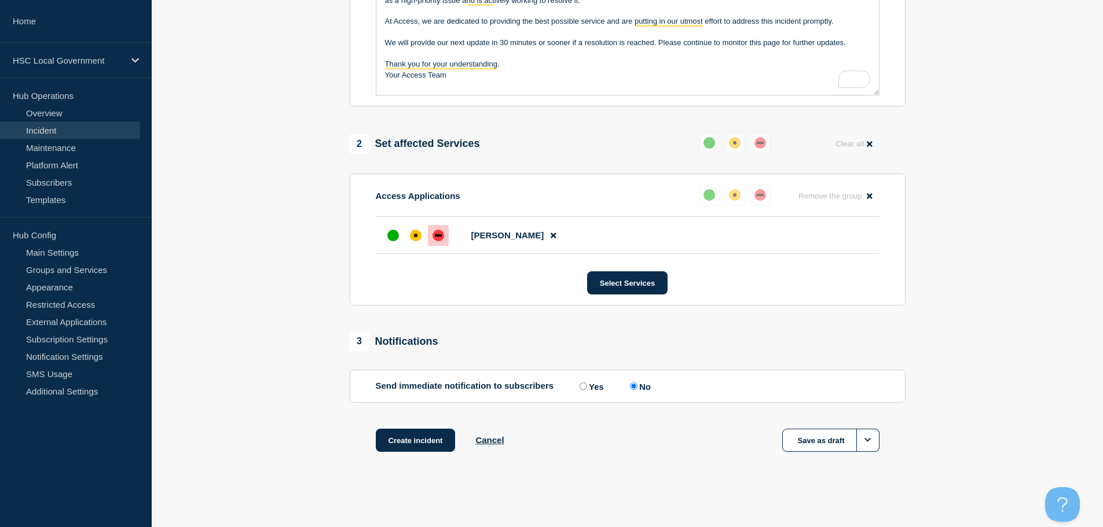 The width and height of the screenshot is (1103, 527). What do you see at coordinates (628, 75) in the screenshot?
I see `p: Your Access Team` at bounding box center [628, 75].